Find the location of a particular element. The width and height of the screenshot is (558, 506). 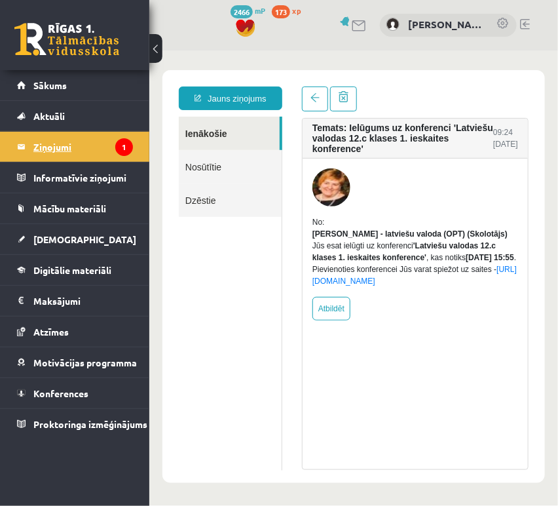

a: Jauns ziņojums is located at coordinates (81, 48).